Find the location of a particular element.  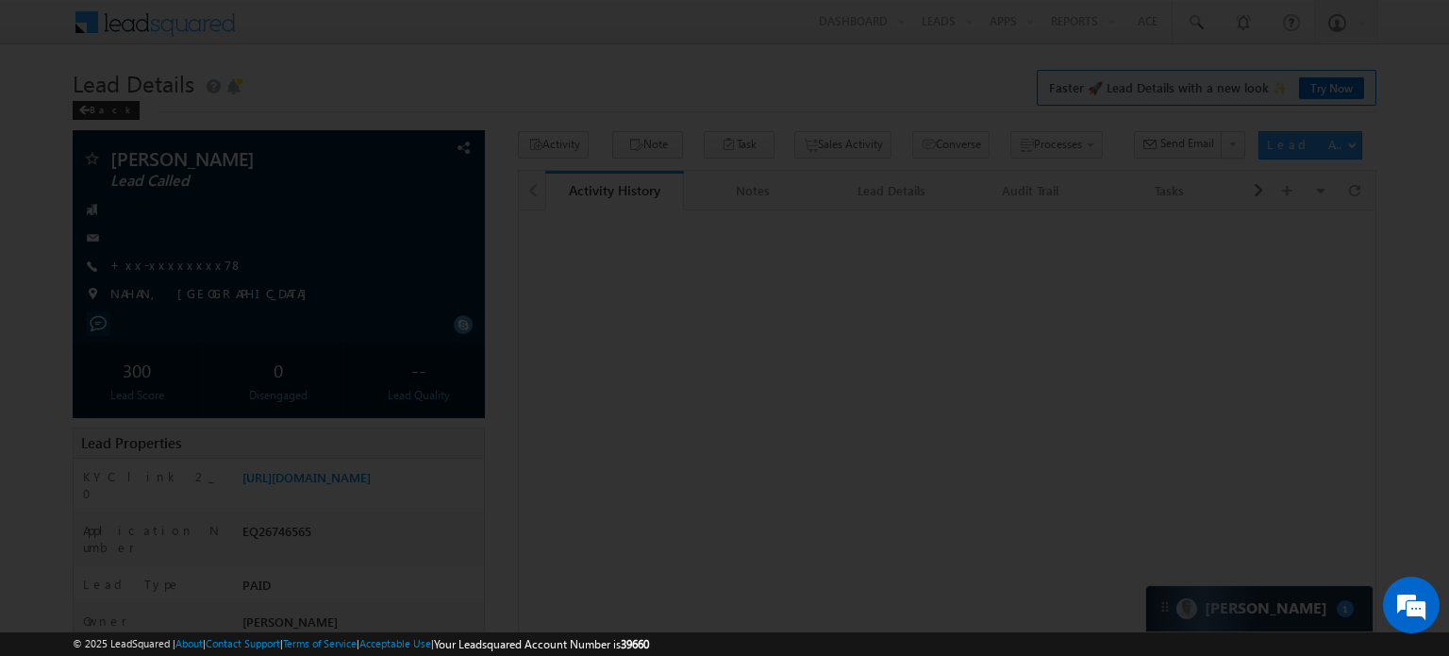

span: 39660 is located at coordinates (635, 644).